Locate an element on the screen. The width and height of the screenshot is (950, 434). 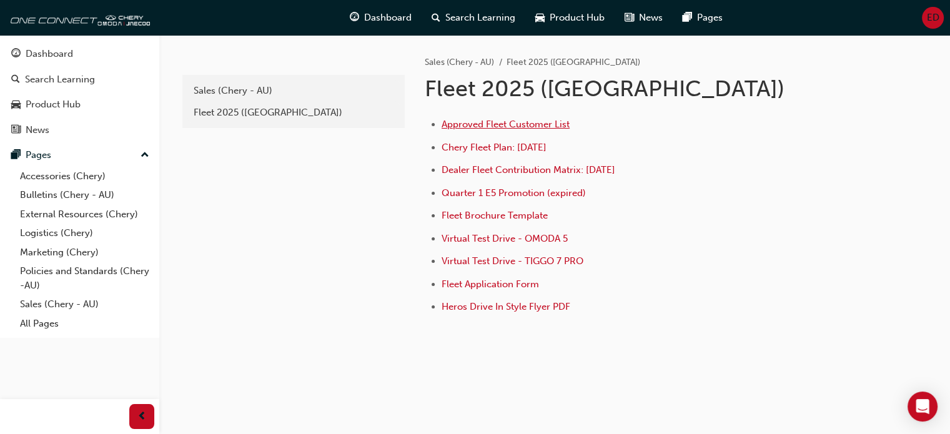
span: Fleet Application Form is located at coordinates (491, 284).